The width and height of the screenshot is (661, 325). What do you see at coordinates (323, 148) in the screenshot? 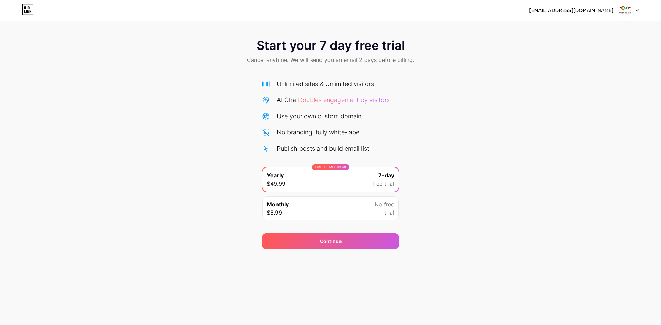
I see `div: Publish posts and build email list` at bounding box center [323, 148].